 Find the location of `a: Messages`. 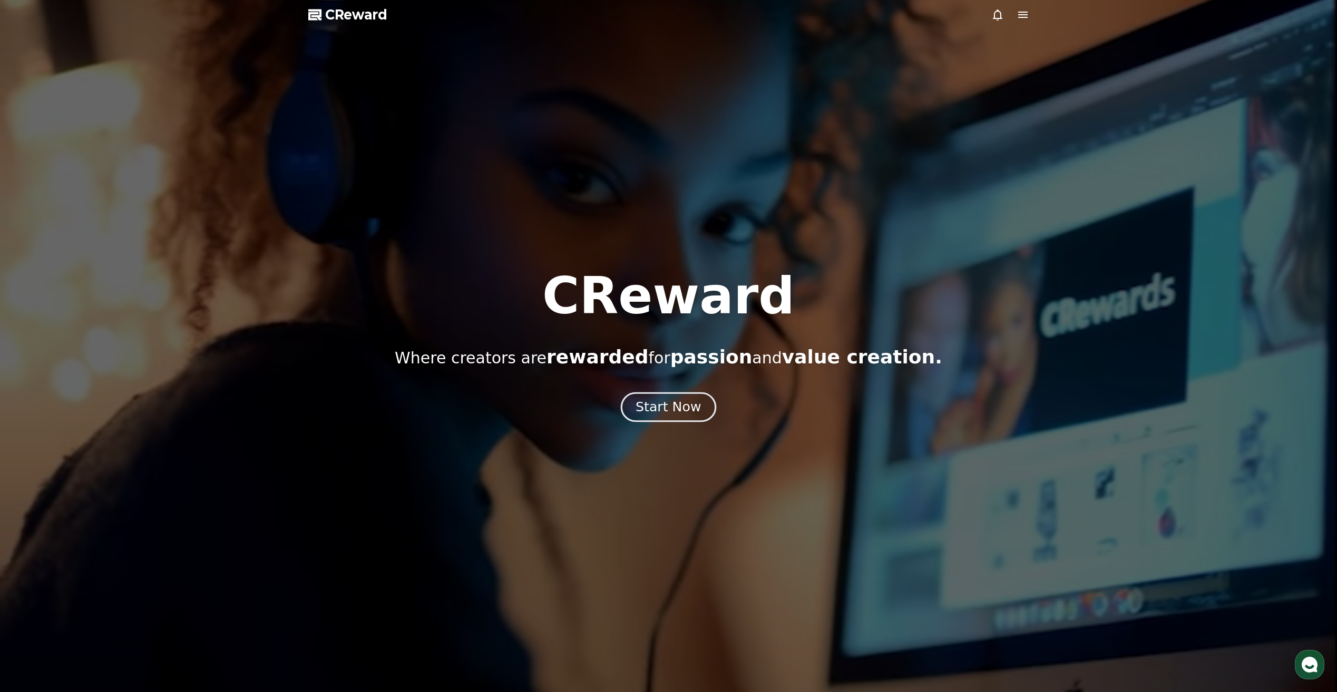

a: Messages is located at coordinates (103, 347).